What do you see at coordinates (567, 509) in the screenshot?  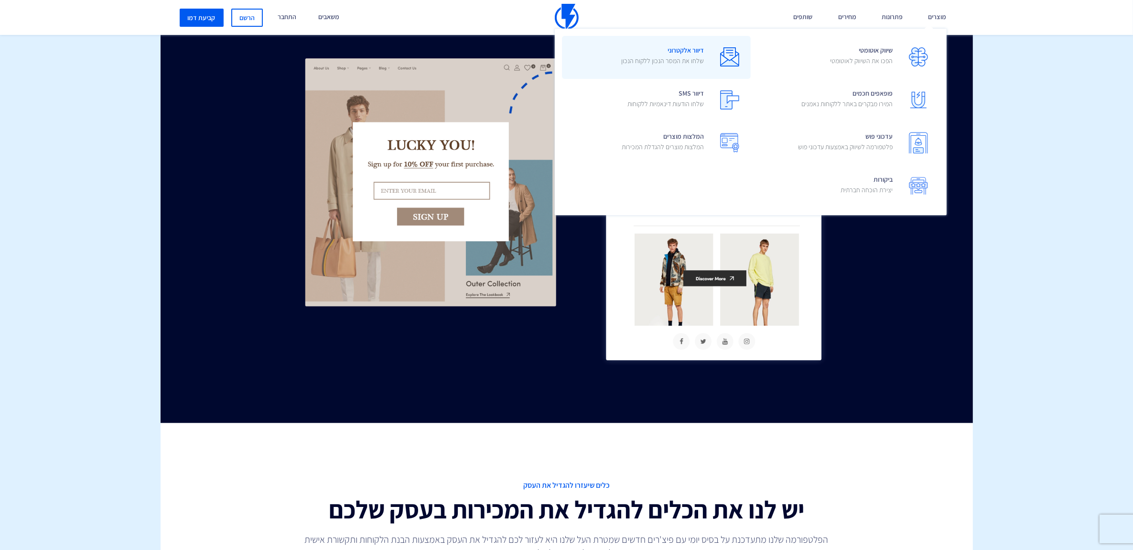 I see `h2: יש לנו את הכלים להגדיל את המכירות בעסק שלכם` at bounding box center [567, 509].